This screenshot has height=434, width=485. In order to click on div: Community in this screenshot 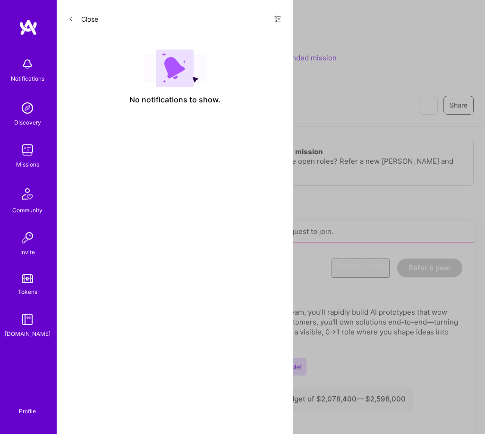, I will do `click(27, 210)`.